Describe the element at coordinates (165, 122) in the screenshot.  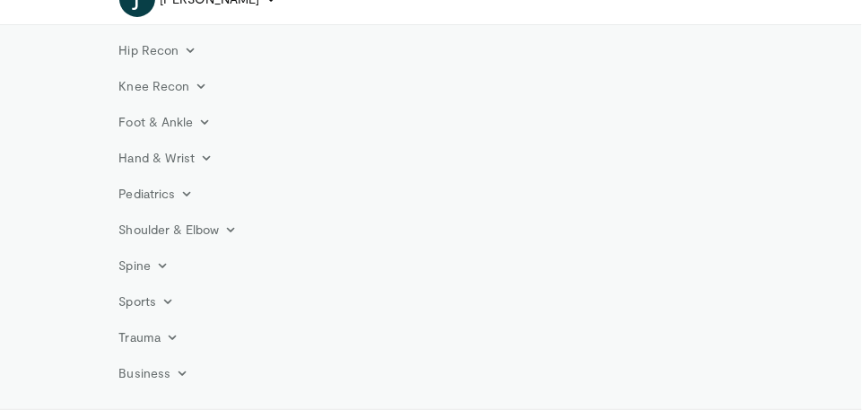
I see `a: Foot & Ankle` at that location.